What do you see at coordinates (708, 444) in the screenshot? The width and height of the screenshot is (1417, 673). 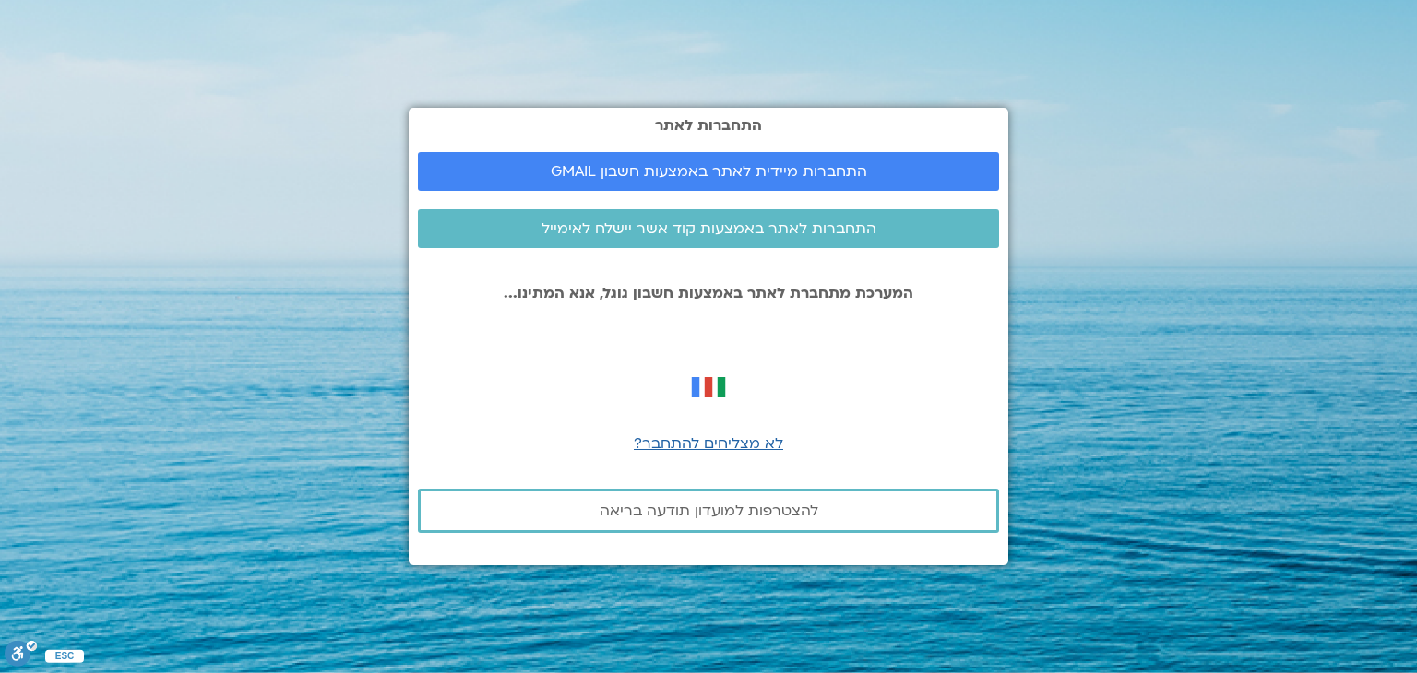 I see `span: לא מצליחים להתחבר?` at bounding box center [708, 444].